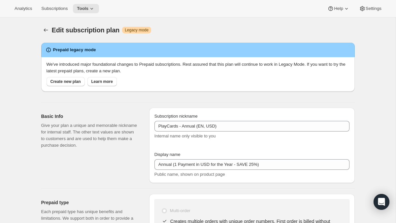  What do you see at coordinates (370, 9) in the screenshot?
I see `button: Settings` at bounding box center [370, 9].